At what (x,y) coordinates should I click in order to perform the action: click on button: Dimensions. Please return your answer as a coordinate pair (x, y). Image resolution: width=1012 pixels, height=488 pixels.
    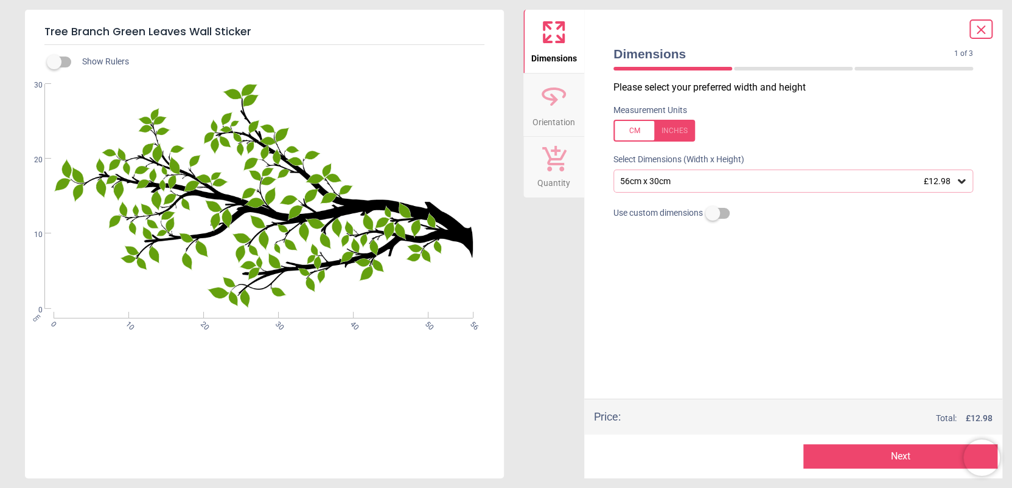
    Looking at the image, I should click on (554, 41).